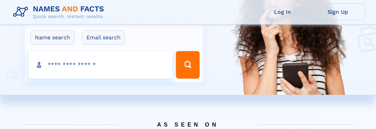 This screenshot has width=376, height=129. What do you see at coordinates (101, 65) in the screenshot?
I see `input: search input` at bounding box center [101, 65].